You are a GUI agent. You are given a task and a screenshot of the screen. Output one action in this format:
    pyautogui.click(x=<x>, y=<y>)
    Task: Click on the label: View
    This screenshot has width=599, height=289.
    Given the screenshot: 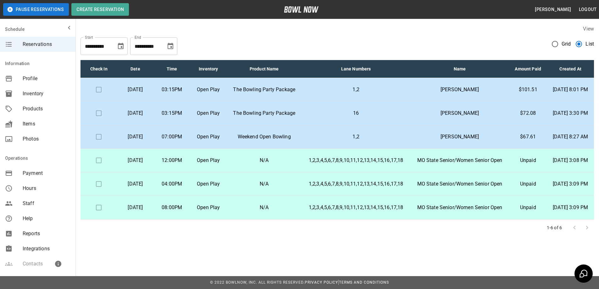 What is the action you would take?
    pyautogui.click(x=588, y=29)
    